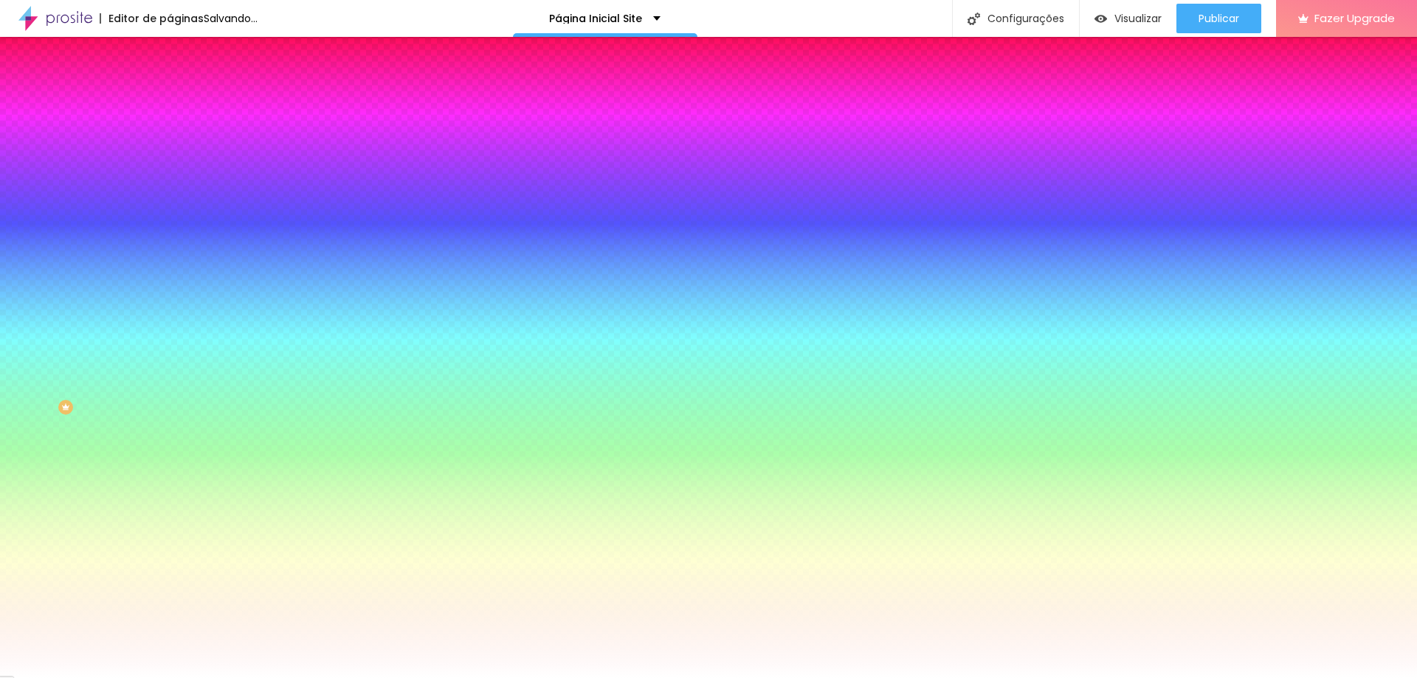  Describe the element at coordinates (973, 18) in the screenshot. I see `img: Icone` at that location.